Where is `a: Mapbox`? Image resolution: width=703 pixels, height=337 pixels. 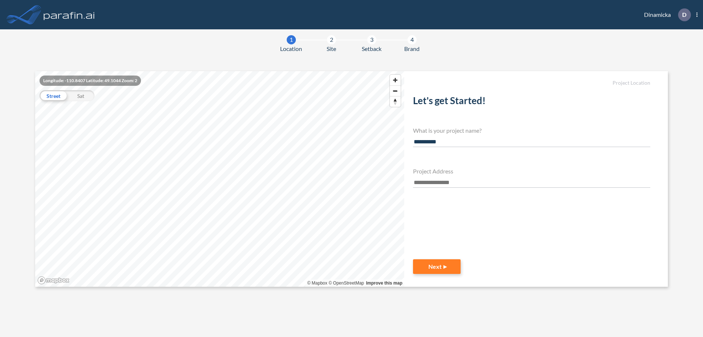 a: Mapbox is located at coordinates (317, 283).